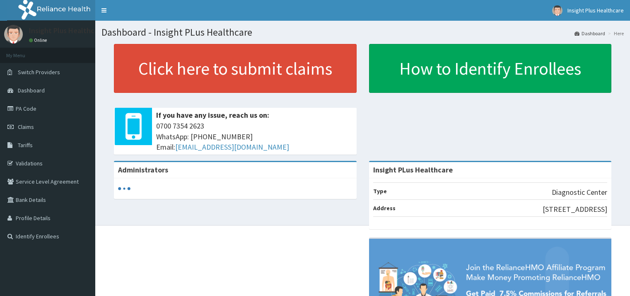 This screenshot has height=296, width=630. What do you see at coordinates (614, 33) in the screenshot?
I see `li: Here` at bounding box center [614, 33].